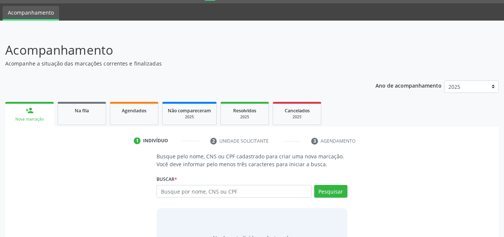 The width and height of the screenshot is (504, 237). Describe the element at coordinates (245, 110) in the screenshot. I see `span: Resolvidos` at that location.